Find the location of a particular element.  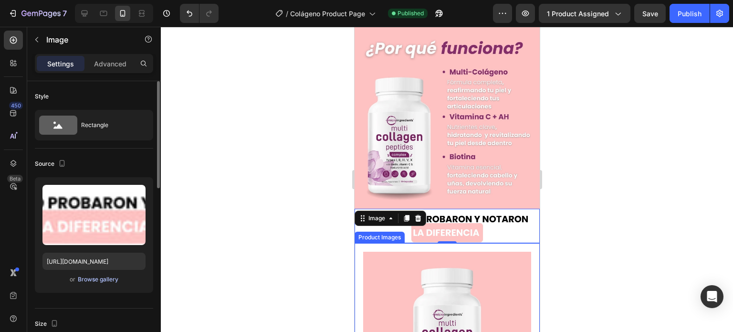

div: Rectangle is located at coordinates (110, 125).